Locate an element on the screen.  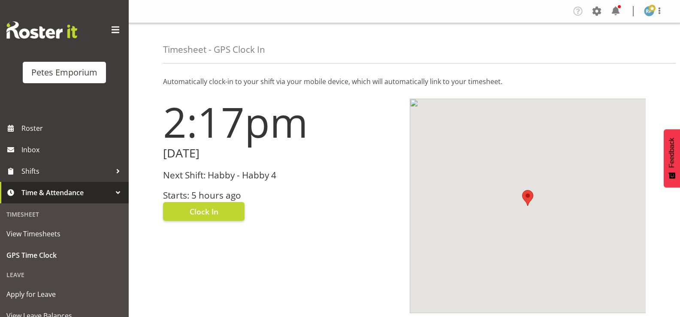
button: Clock In is located at coordinates (204, 211).